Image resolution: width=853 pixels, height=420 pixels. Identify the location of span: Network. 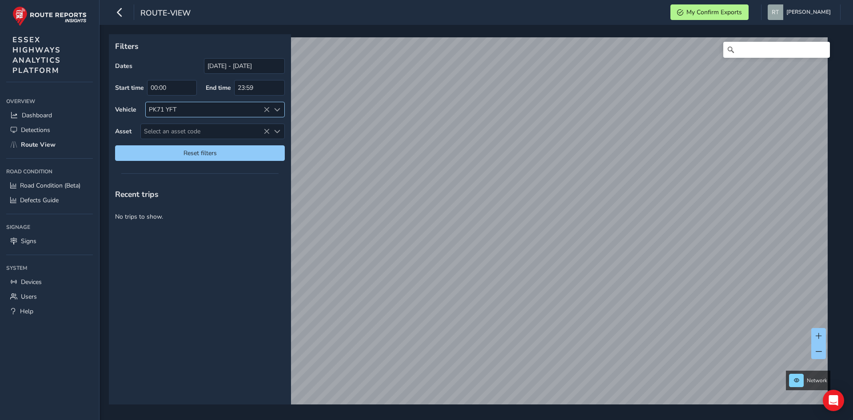
(817, 380).